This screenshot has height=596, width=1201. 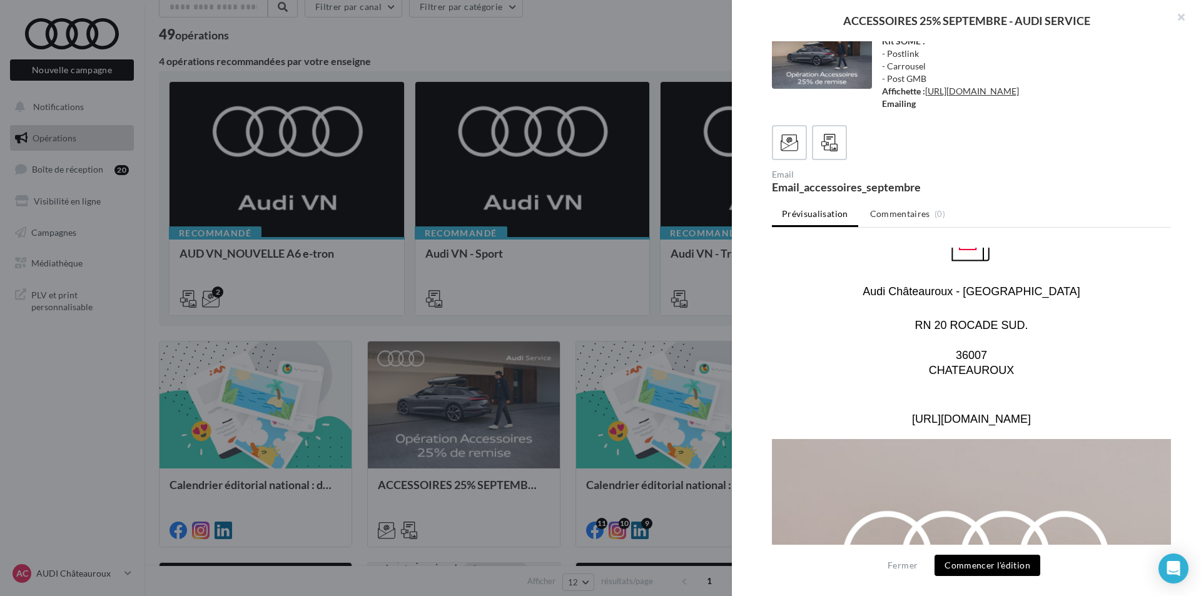 I want to click on div: - Postlink - Carrousel - Post GMB, so click(x=1022, y=73).